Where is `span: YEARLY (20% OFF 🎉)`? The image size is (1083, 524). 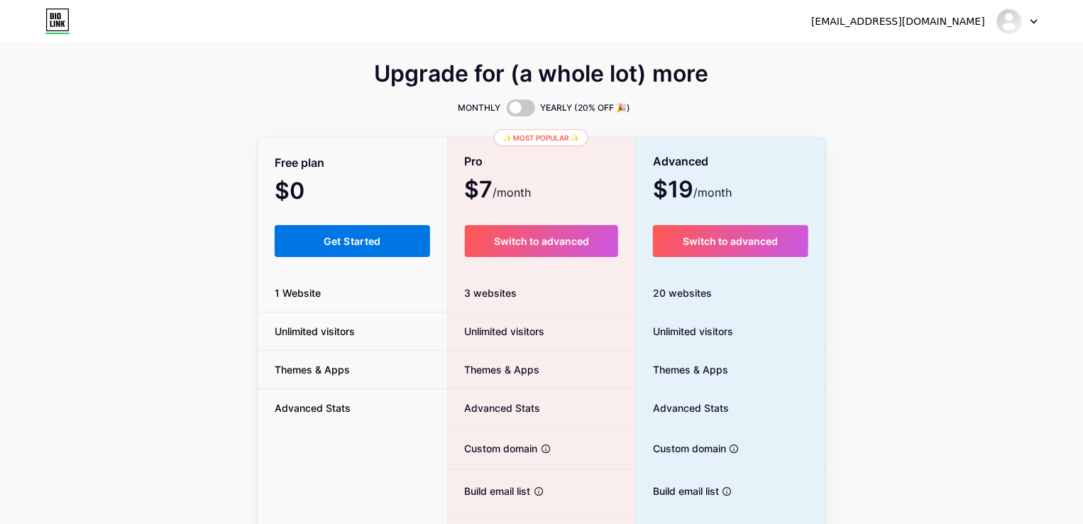
span: YEARLY (20% OFF 🎉) is located at coordinates (586, 108).